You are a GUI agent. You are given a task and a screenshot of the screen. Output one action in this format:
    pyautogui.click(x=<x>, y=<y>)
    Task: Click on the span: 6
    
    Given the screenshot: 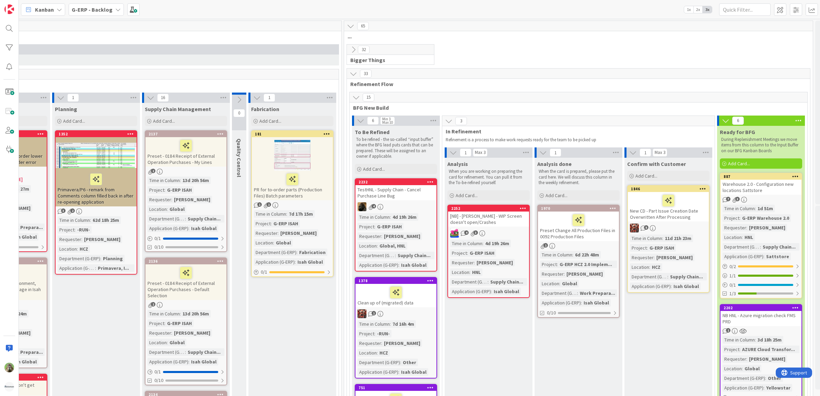 What is the action you would take?
    pyautogui.click(x=738, y=121)
    